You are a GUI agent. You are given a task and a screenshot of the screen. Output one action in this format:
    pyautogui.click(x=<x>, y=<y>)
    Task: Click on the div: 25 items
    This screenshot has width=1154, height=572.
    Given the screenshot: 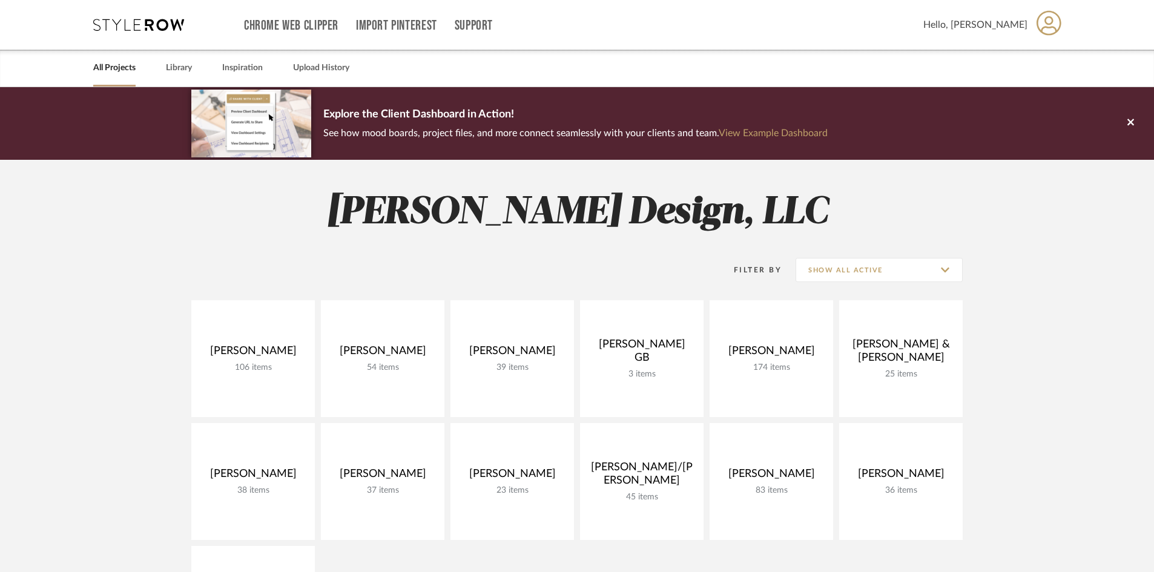 What is the action you would take?
    pyautogui.click(x=901, y=374)
    